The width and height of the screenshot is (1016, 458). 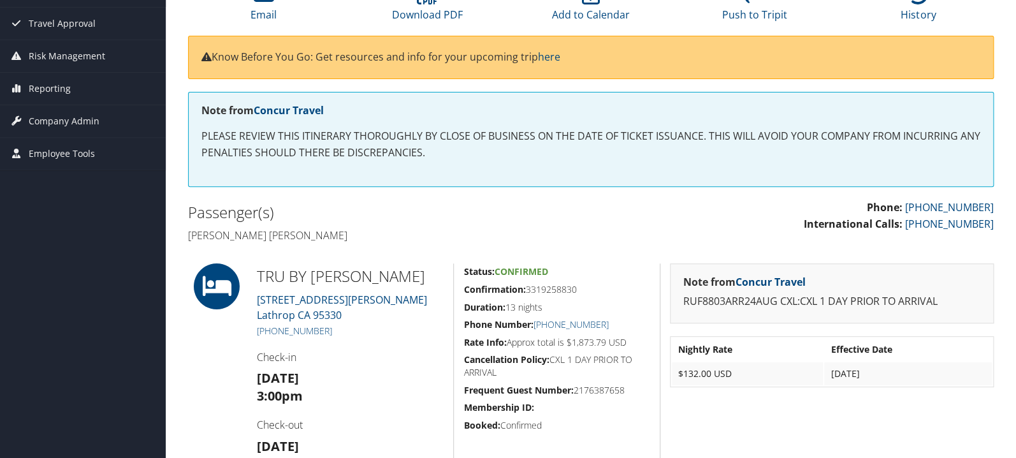 I want to click on strong: Duration:, so click(x=484, y=307).